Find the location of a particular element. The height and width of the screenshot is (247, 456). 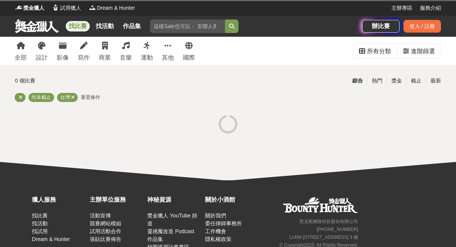

span: 重置條件 is located at coordinates (90, 97).